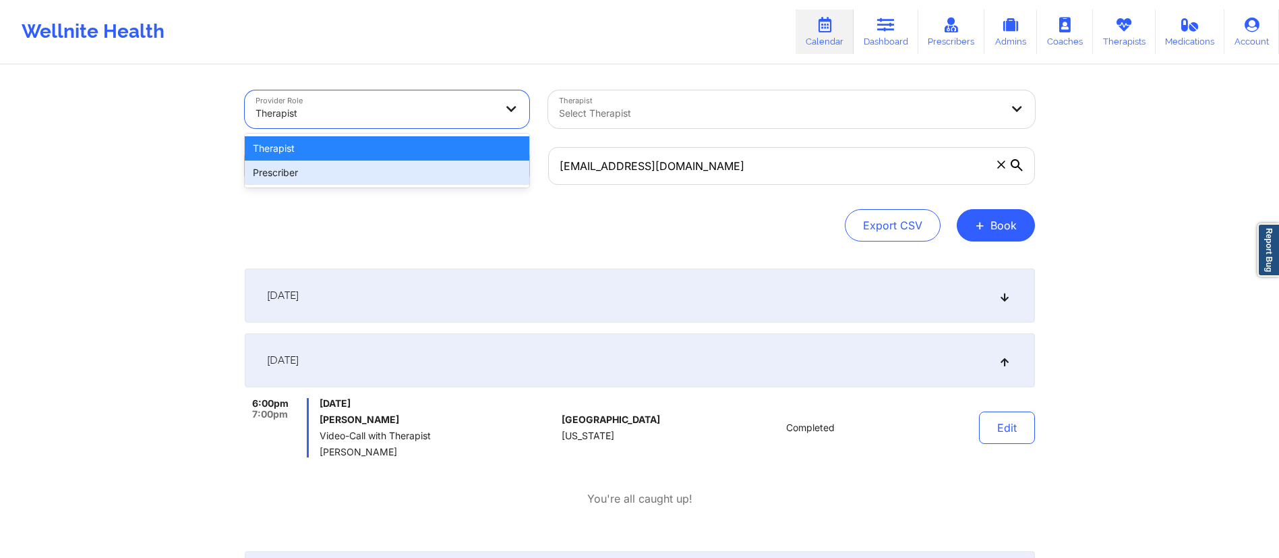 Image resolution: width=1279 pixels, height=558 pixels. I want to click on span: 7:00pm, so click(270, 414).